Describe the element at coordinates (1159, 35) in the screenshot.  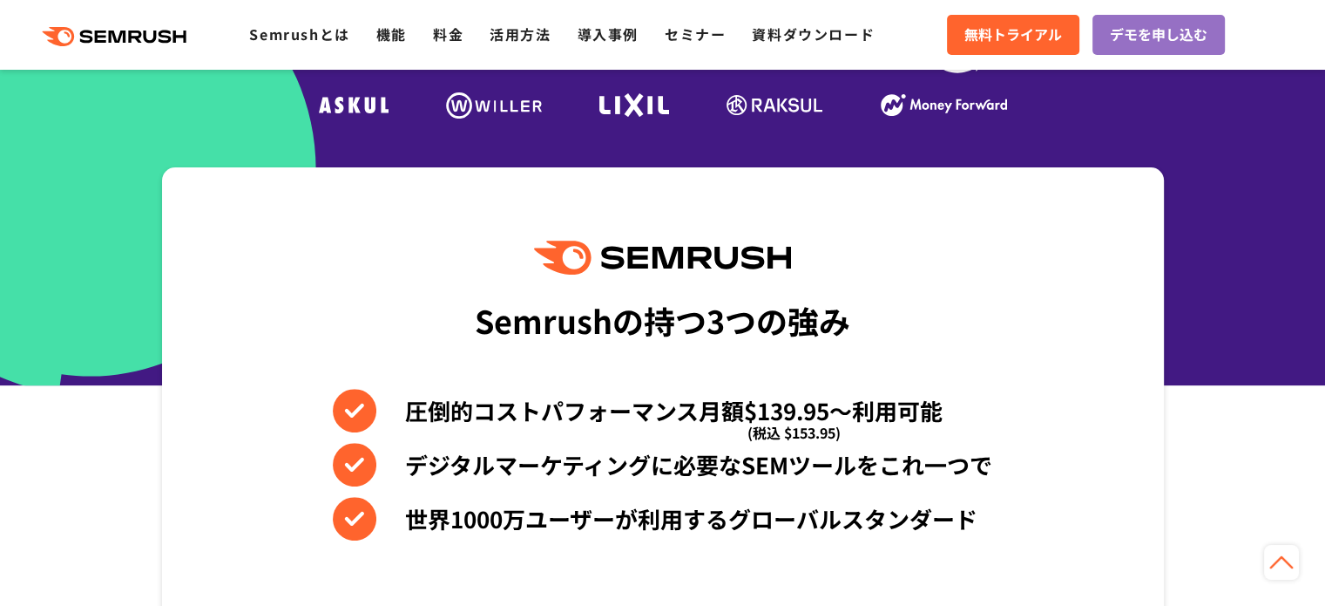
I see `a: デモを申し込む` at that location.